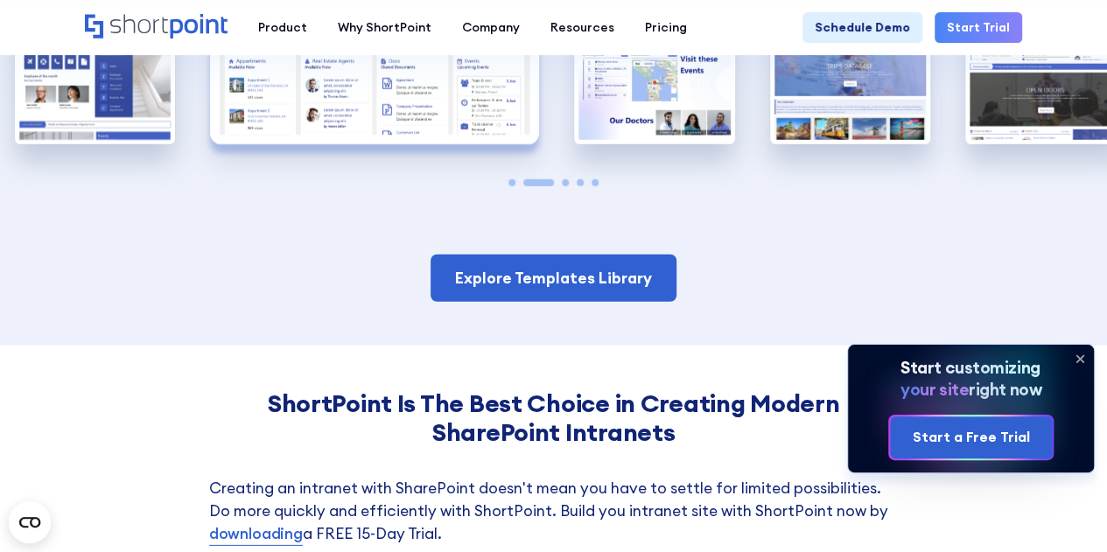  I want to click on span: Go to slide 2, so click(538, 183).